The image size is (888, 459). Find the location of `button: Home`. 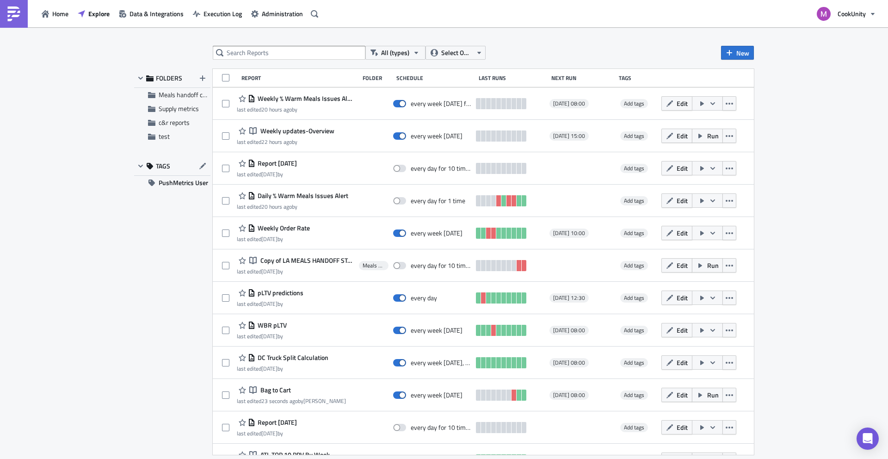

button: Home is located at coordinates (55, 13).